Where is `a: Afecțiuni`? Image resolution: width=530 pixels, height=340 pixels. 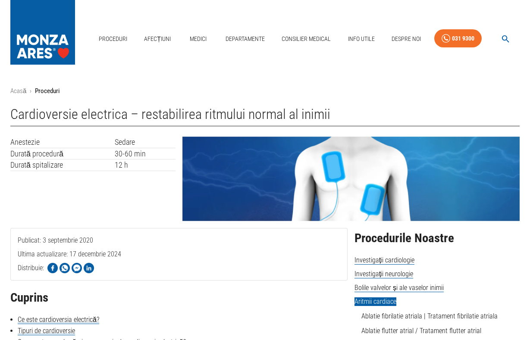
a: Afecțiuni is located at coordinates (157, 39).